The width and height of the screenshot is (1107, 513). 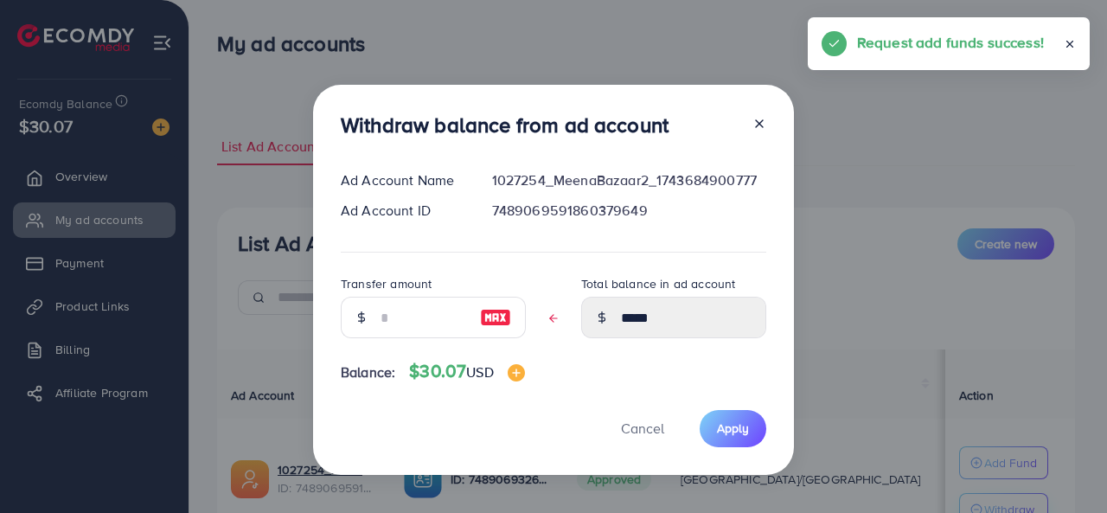 I want to click on div: Ad Account ID, so click(x=402, y=210).